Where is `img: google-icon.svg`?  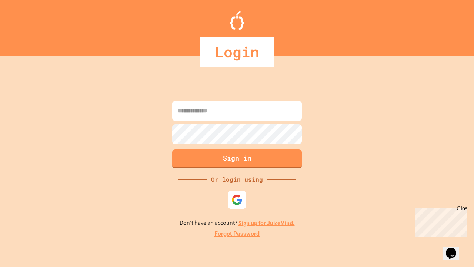
img: google-icon.svg is located at coordinates (237, 200).